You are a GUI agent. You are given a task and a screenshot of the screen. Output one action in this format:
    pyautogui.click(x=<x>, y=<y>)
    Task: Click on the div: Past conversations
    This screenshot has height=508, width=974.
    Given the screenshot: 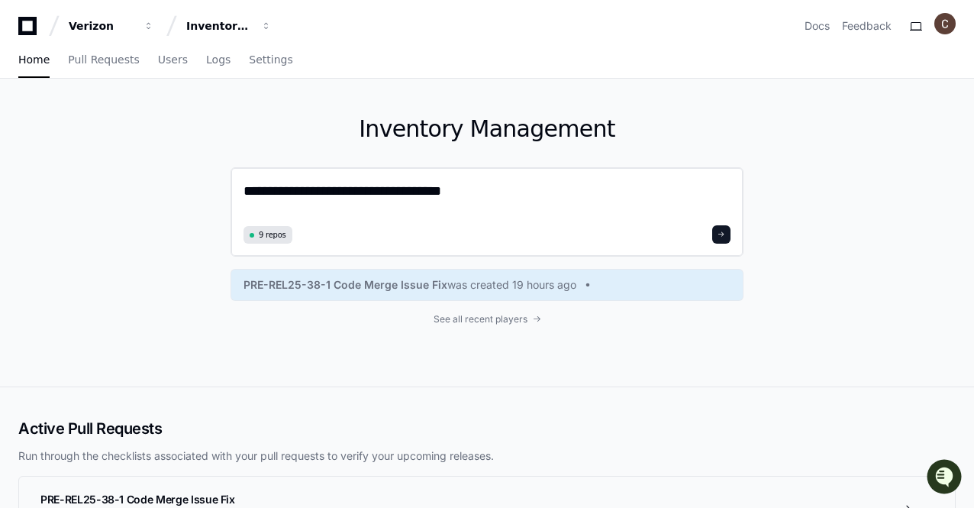 What is the action you would take?
    pyautogui.click(x=59, y=172)
    